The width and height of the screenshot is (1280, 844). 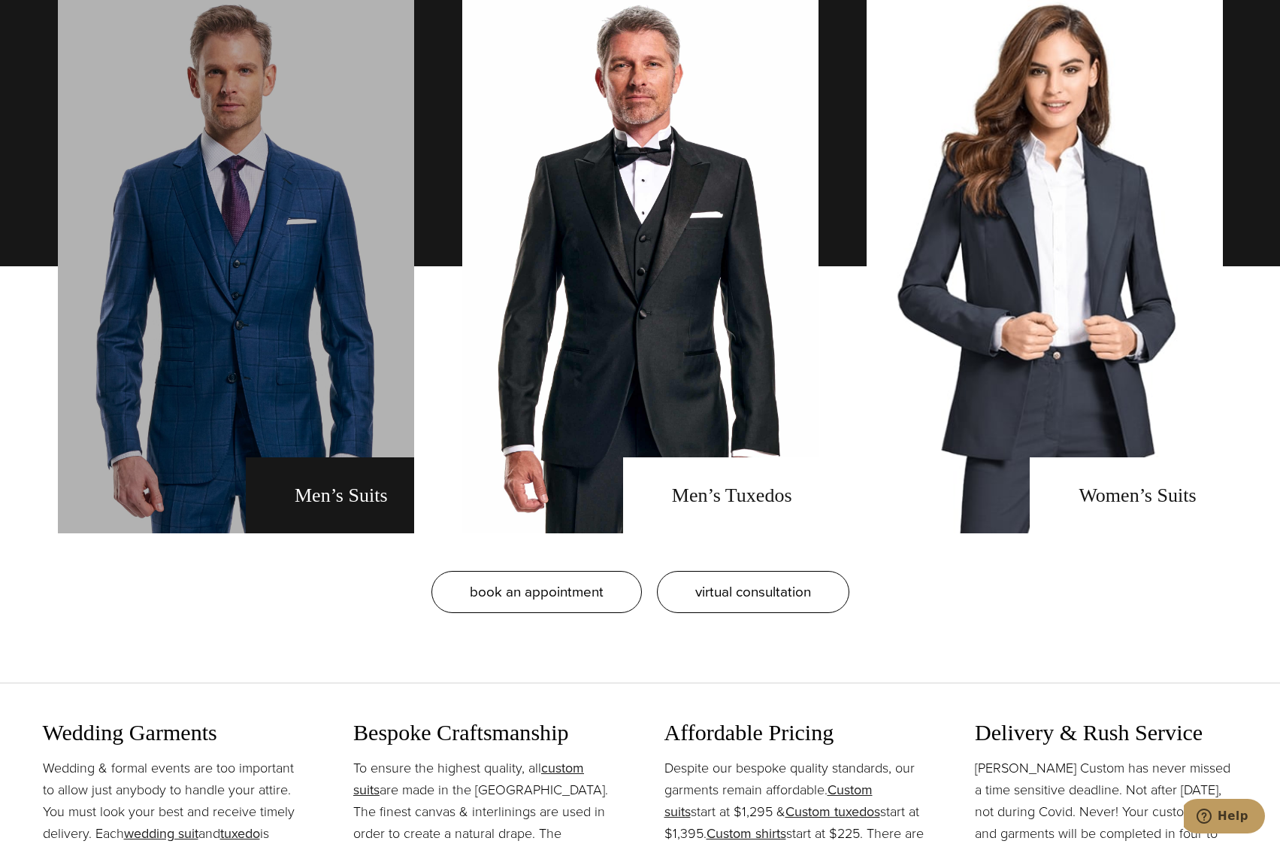 I want to click on a: virtual consultation, so click(x=753, y=592).